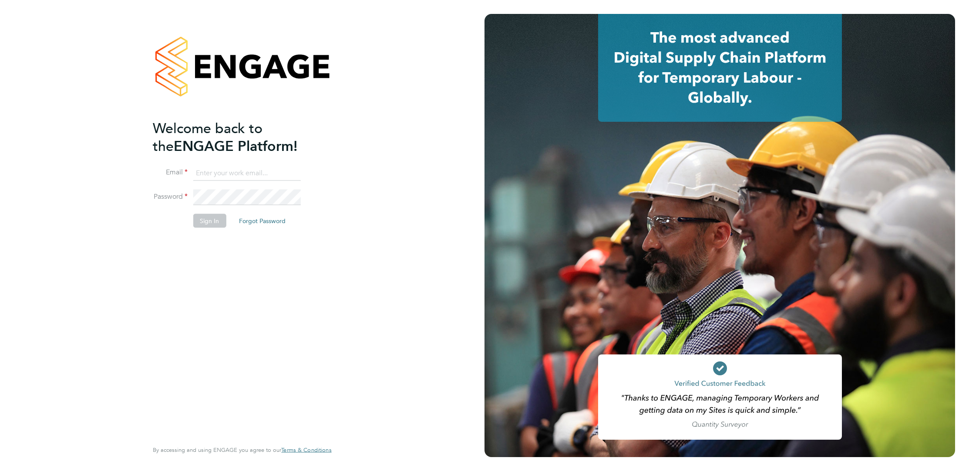 This screenshot has height=471, width=969. I want to click on input: Enter your work email..., so click(246, 173).